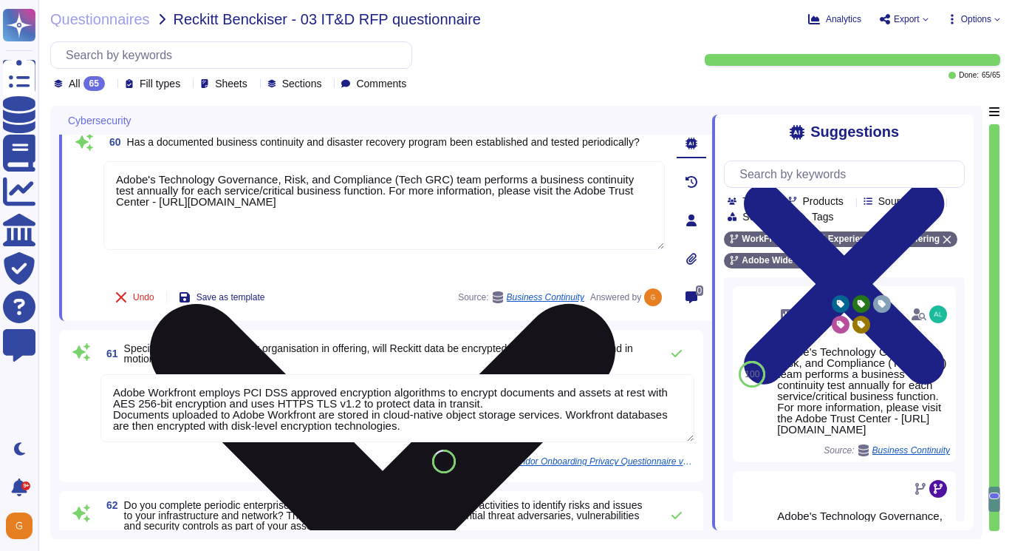  I want to click on span: Fill types, so click(160, 84).